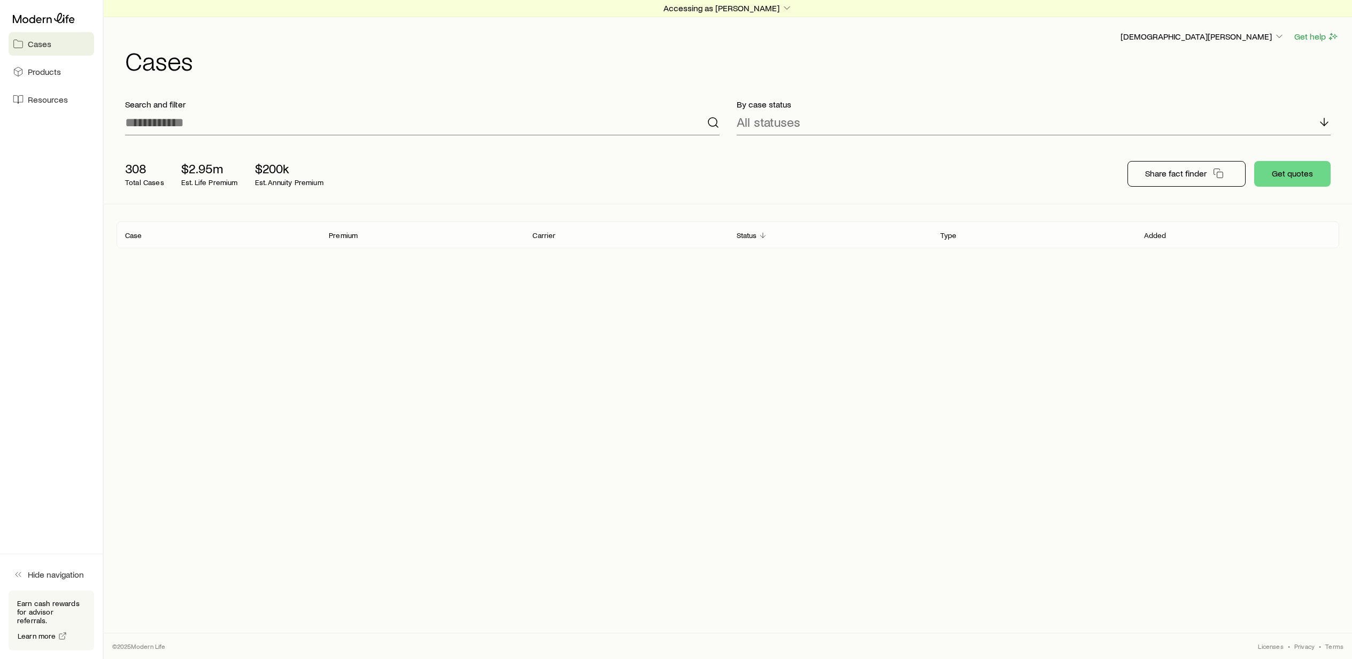  What do you see at coordinates (51, 620) in the screenshot?
I see `div: Earn cash rewards for advisor referrals.Learn more` at bounding box center [51, 620].